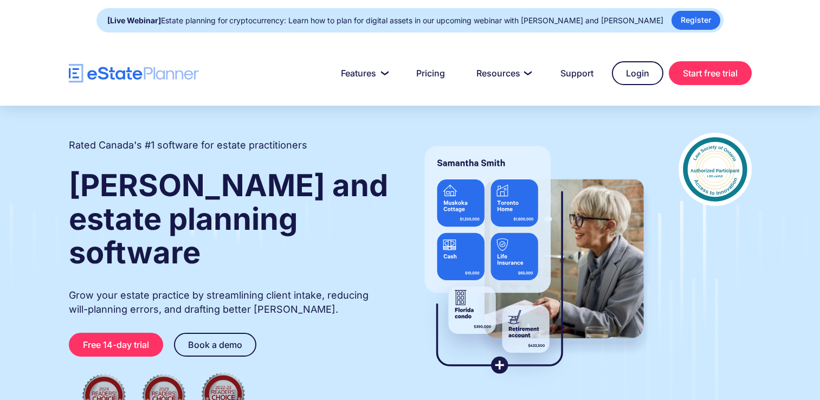  I want to click on a: home, so click(134, 73).